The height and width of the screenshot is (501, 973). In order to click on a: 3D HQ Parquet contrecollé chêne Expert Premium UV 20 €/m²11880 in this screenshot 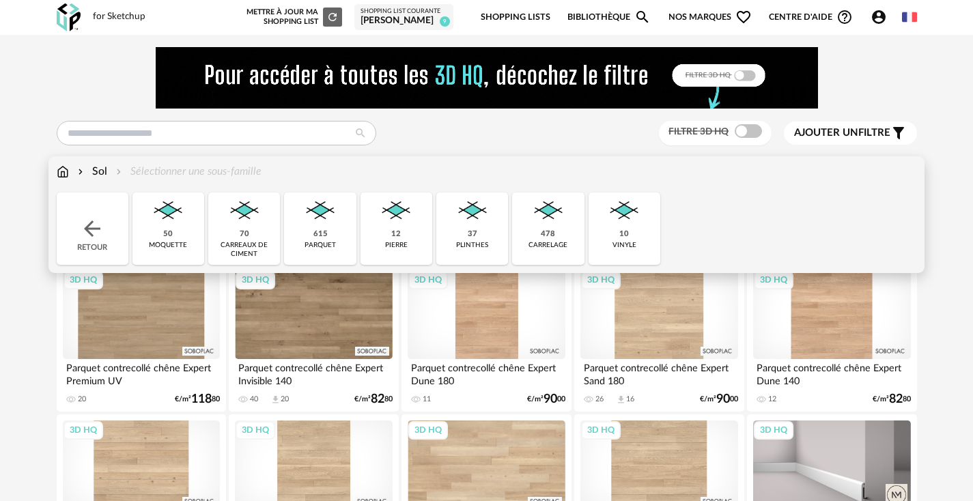, I will do `click(141, 338)`.